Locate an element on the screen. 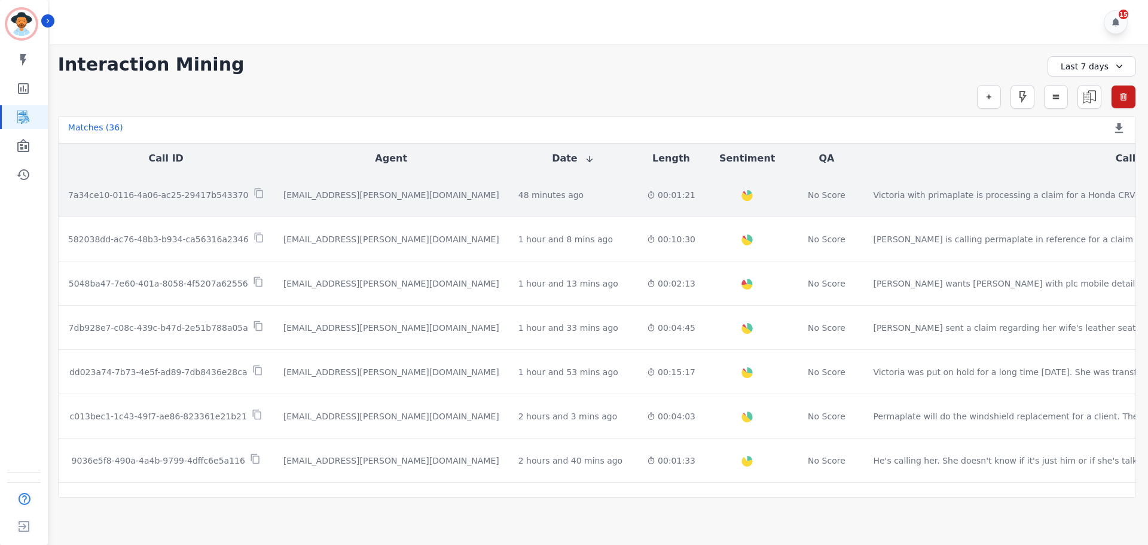  p: 5048ba47-7e60-401a-8058-4f5207a62556 is located at coordinates (159, 284).